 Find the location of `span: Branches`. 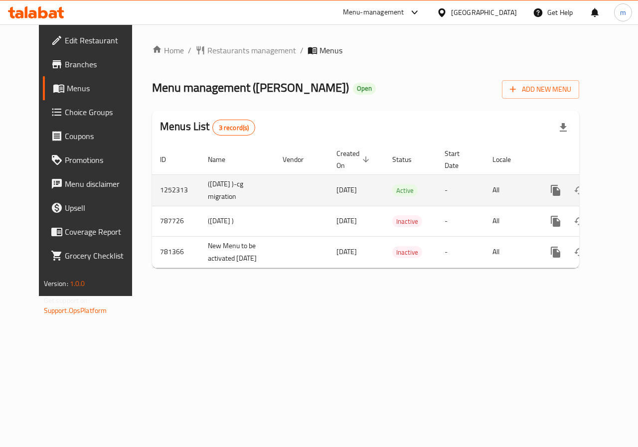

span: Branches is located at coordinates (101, 64).